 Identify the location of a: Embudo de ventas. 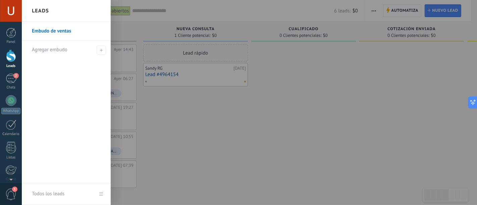
(68, 31).